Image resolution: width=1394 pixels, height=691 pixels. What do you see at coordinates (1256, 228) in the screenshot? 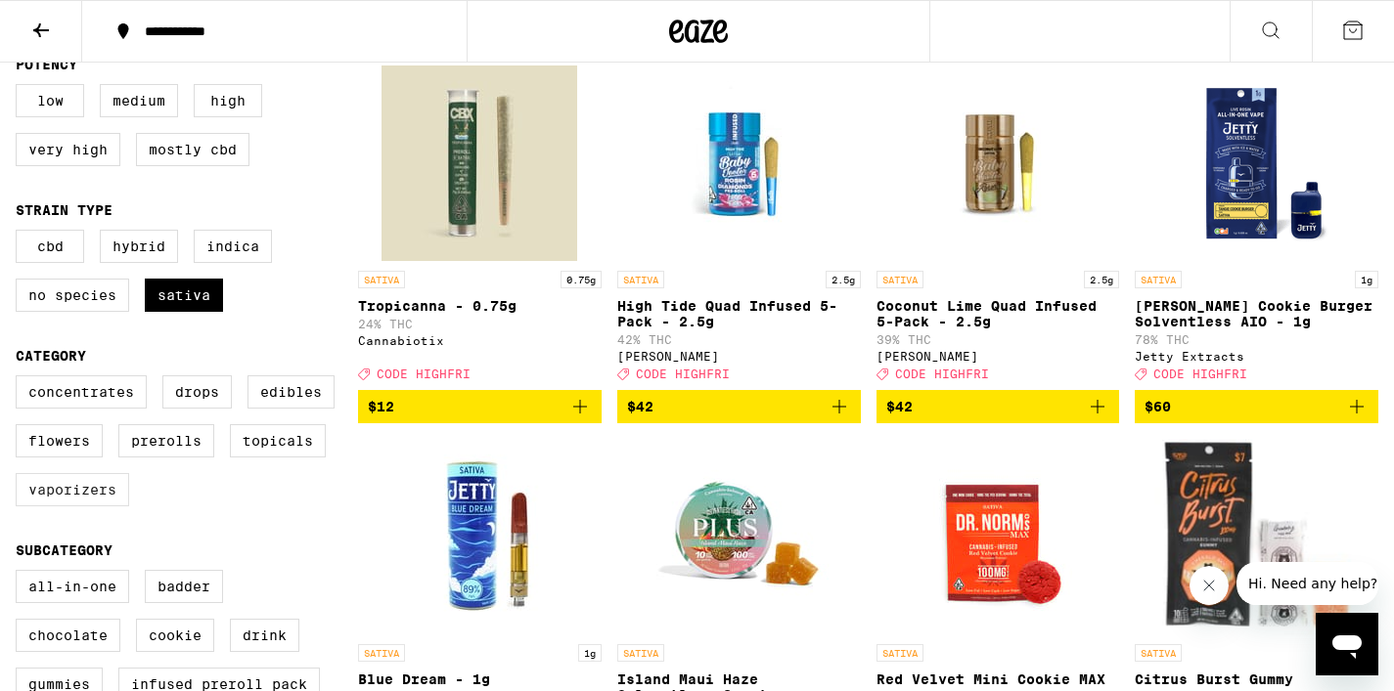
I see `a: Open page for Tangie Cookie Burger Solventless AIO - 1g from Jetty Extracts` at bounding box center [1256, 228].